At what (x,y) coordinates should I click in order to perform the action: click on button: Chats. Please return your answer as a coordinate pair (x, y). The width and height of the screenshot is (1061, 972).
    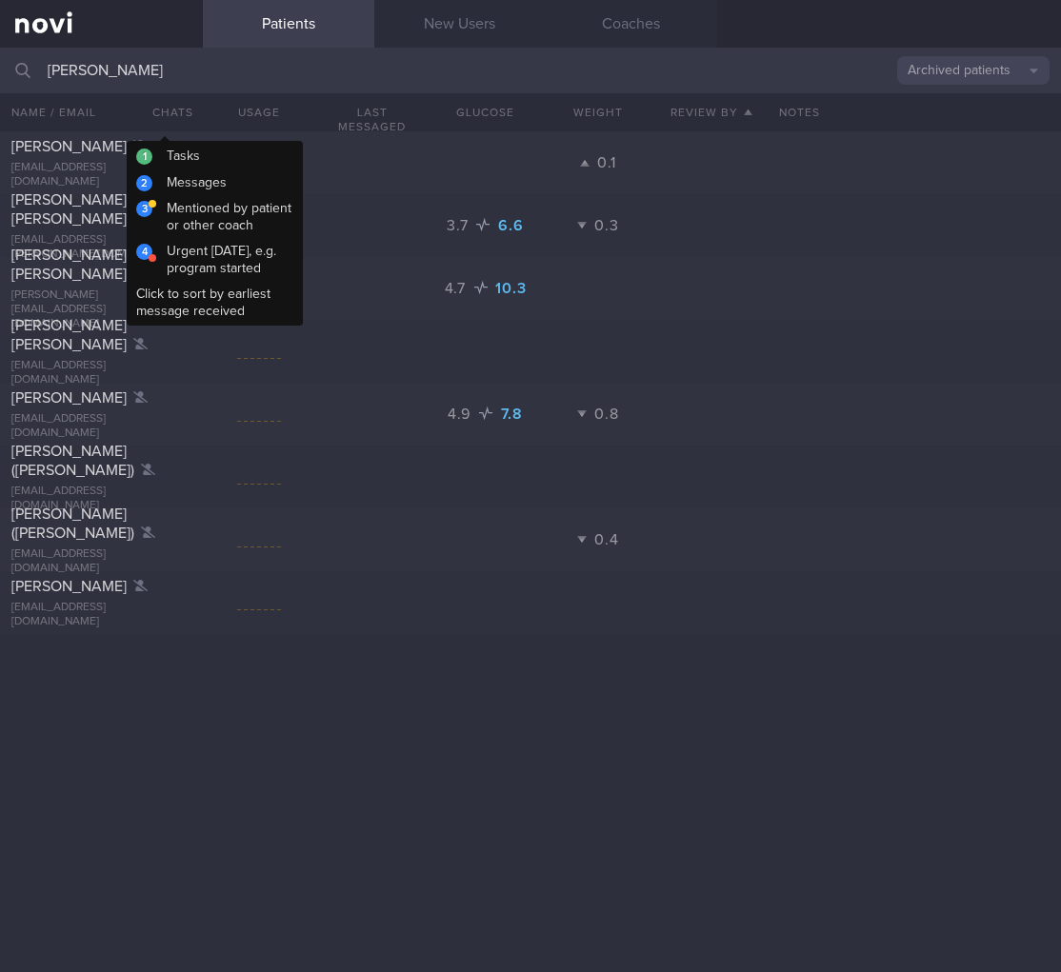
    Looking at the image, I should click on (165, 112).